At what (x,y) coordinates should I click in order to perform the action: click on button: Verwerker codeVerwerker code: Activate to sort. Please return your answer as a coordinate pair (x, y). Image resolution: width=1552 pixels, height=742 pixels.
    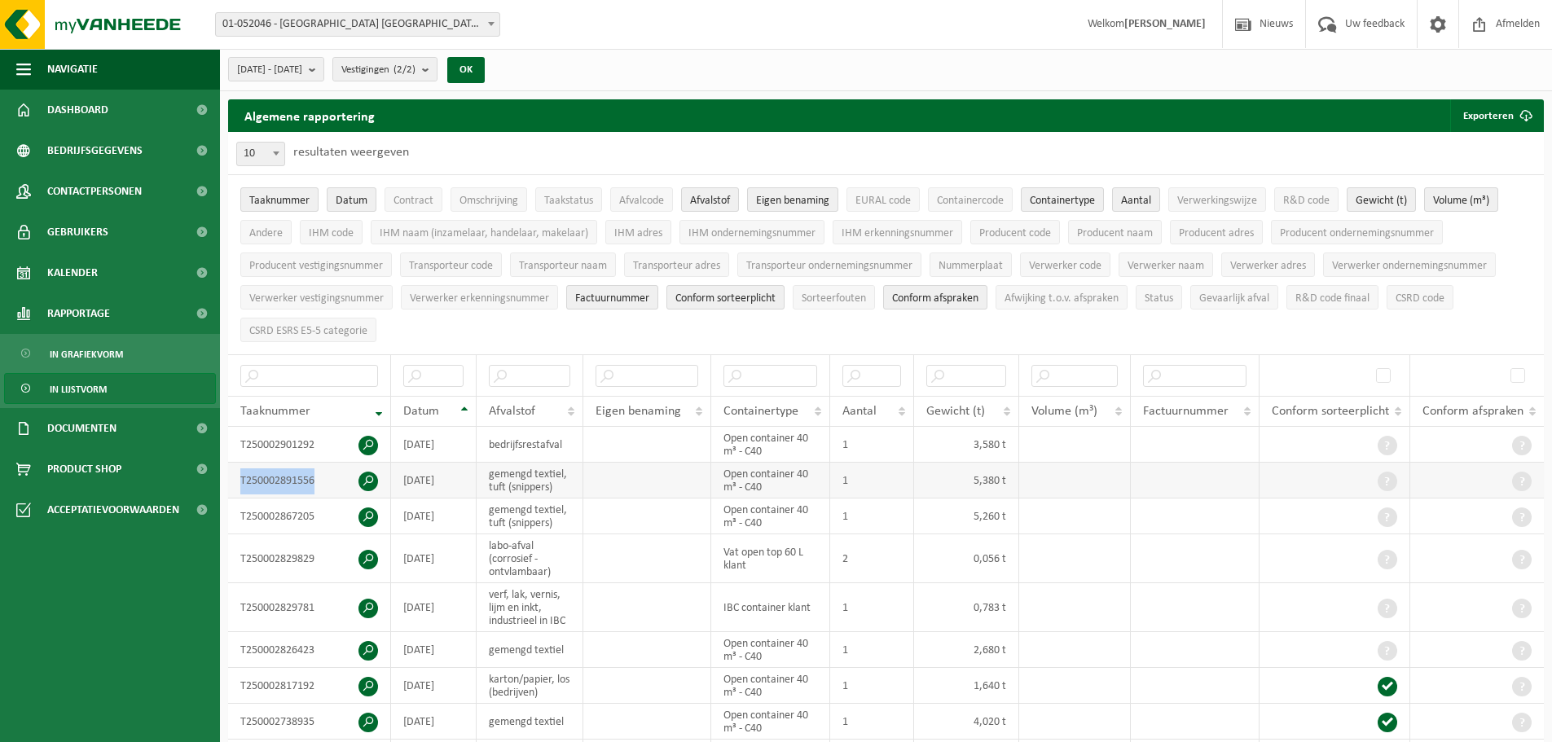
    Looking at the image, I should click on (1065, 265).